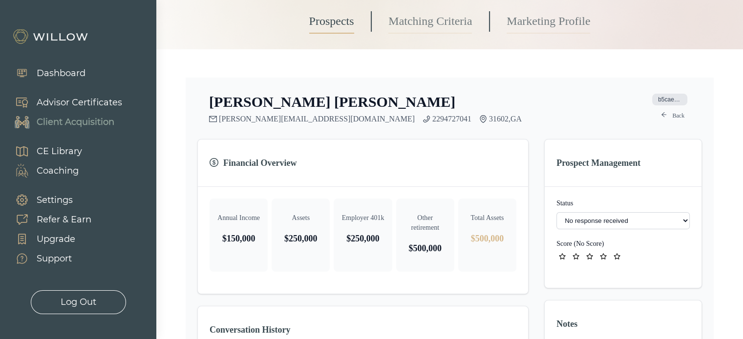 This screenshot has height=339, width=743. I want to click on span: environment, so click(483, 119).